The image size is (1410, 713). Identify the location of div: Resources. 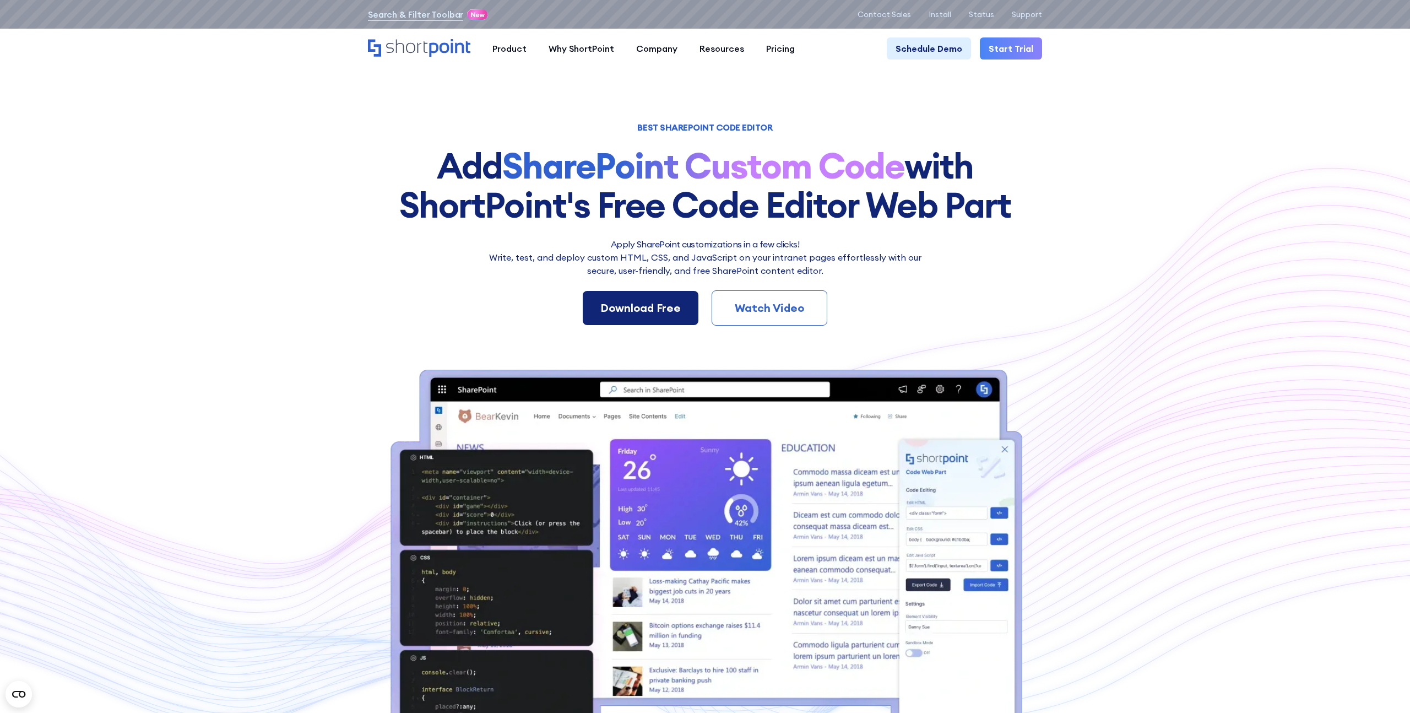
(722, 48).